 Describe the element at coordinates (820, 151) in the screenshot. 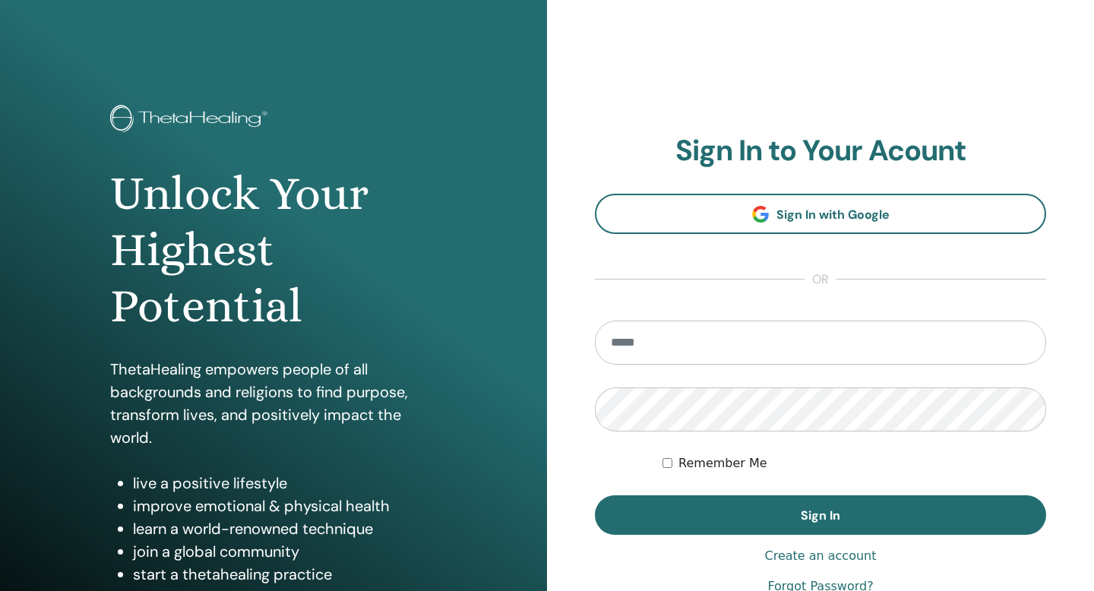

I see `h2: Sign In to Your Acount` at that location.